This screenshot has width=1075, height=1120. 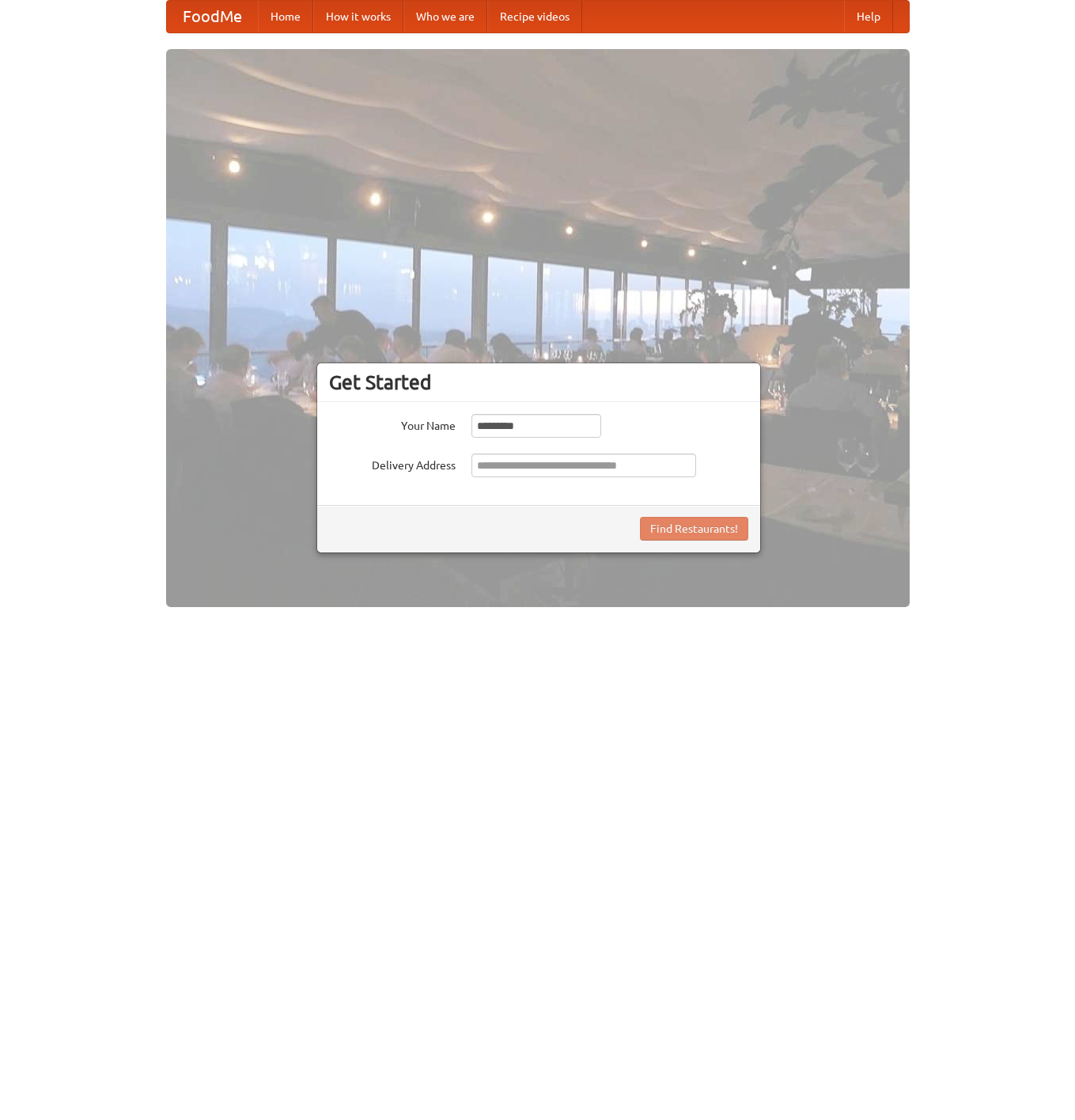 I want to click on a: Home, so click(x=286, y=17).